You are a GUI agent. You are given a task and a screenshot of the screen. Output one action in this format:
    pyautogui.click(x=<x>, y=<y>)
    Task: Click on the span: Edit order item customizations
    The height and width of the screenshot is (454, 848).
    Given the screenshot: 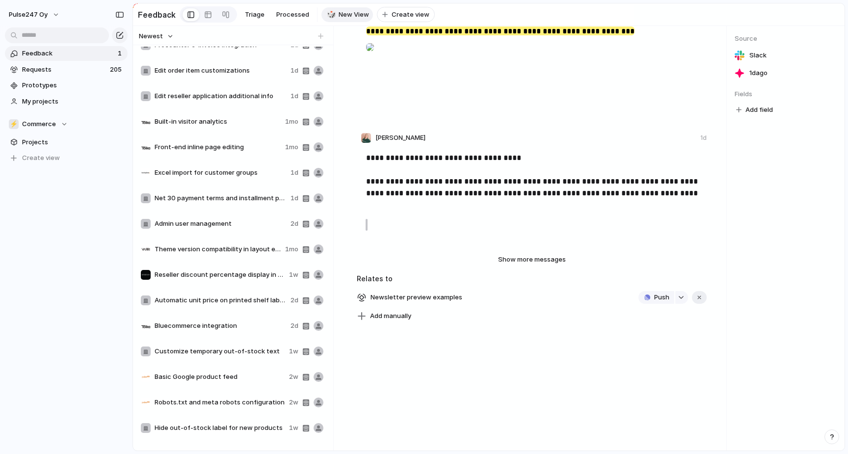 What is the action you would take?
    pyautogui.click(x=220, y=71)
    